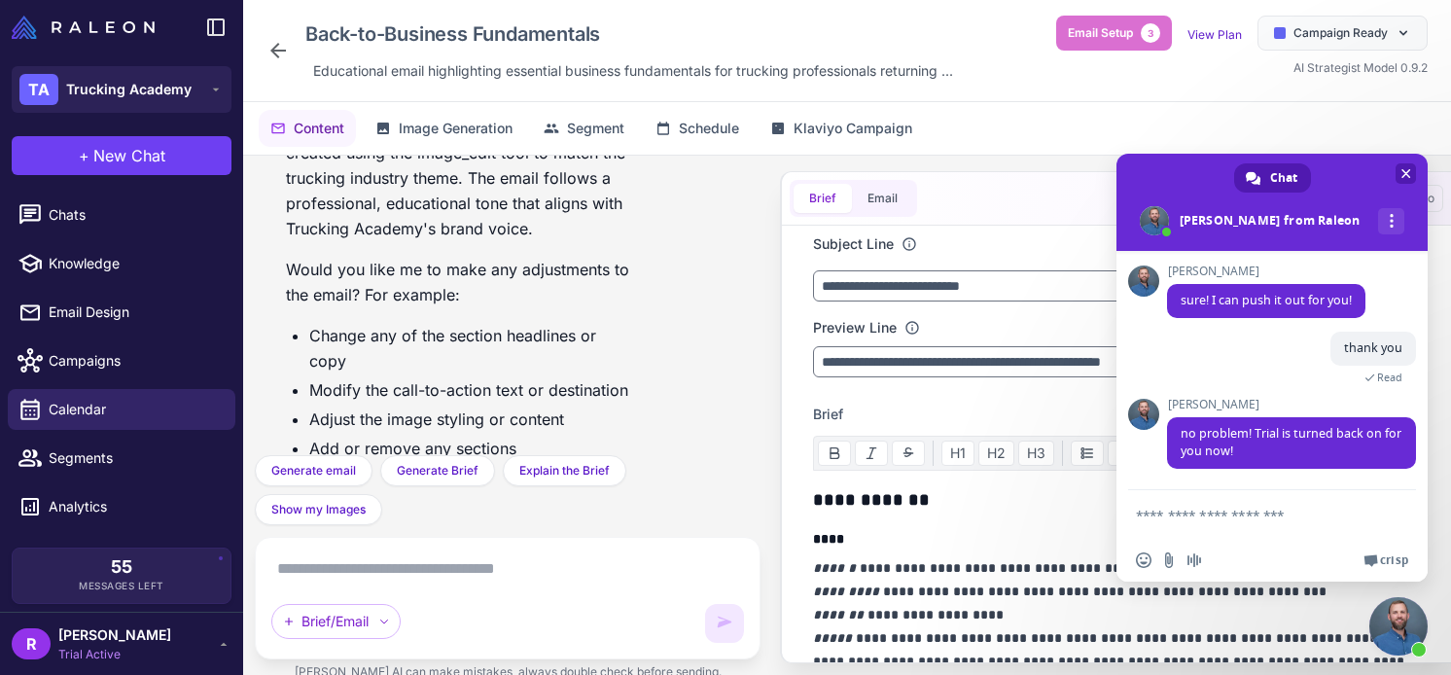 Image resolution: width=1451 pixels, height=675 pixels. I want to click on span: Audio message, so click(1195, 560).